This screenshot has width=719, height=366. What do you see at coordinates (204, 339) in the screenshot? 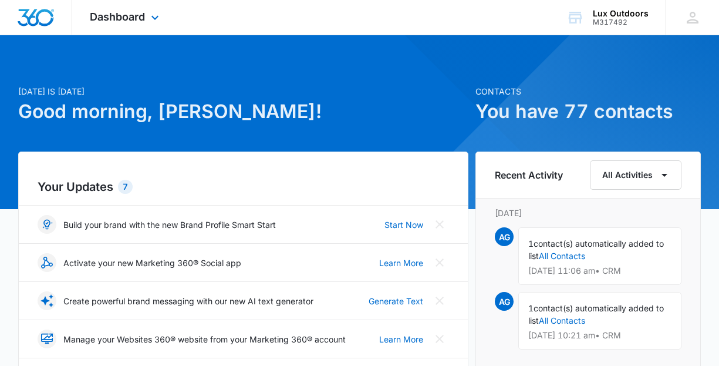
I see `p: Manage your Websites 360® website from your Marketing 360® account` at bounding box center [204, 339].